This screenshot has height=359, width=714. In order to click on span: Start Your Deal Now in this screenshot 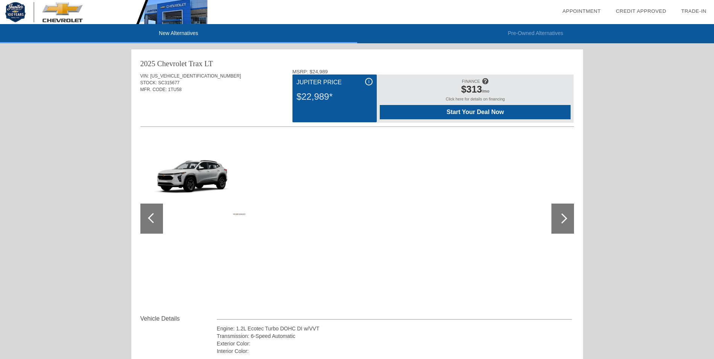, I will do `click(475, 112)`.